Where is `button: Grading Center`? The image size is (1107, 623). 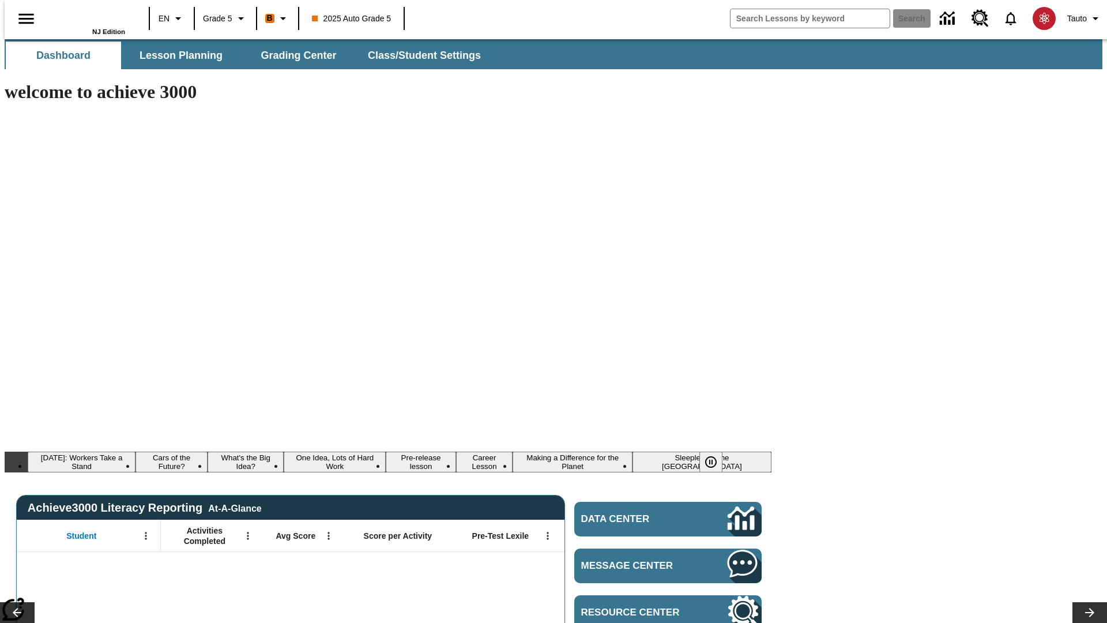
button: Grading Center is located at coordinates (299, 55).